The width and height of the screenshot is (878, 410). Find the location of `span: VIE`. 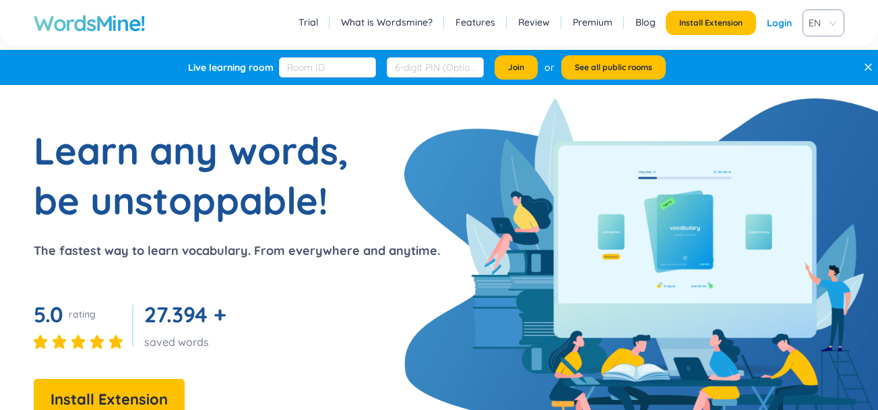

span: VIE is located at coordinates (821, 23).